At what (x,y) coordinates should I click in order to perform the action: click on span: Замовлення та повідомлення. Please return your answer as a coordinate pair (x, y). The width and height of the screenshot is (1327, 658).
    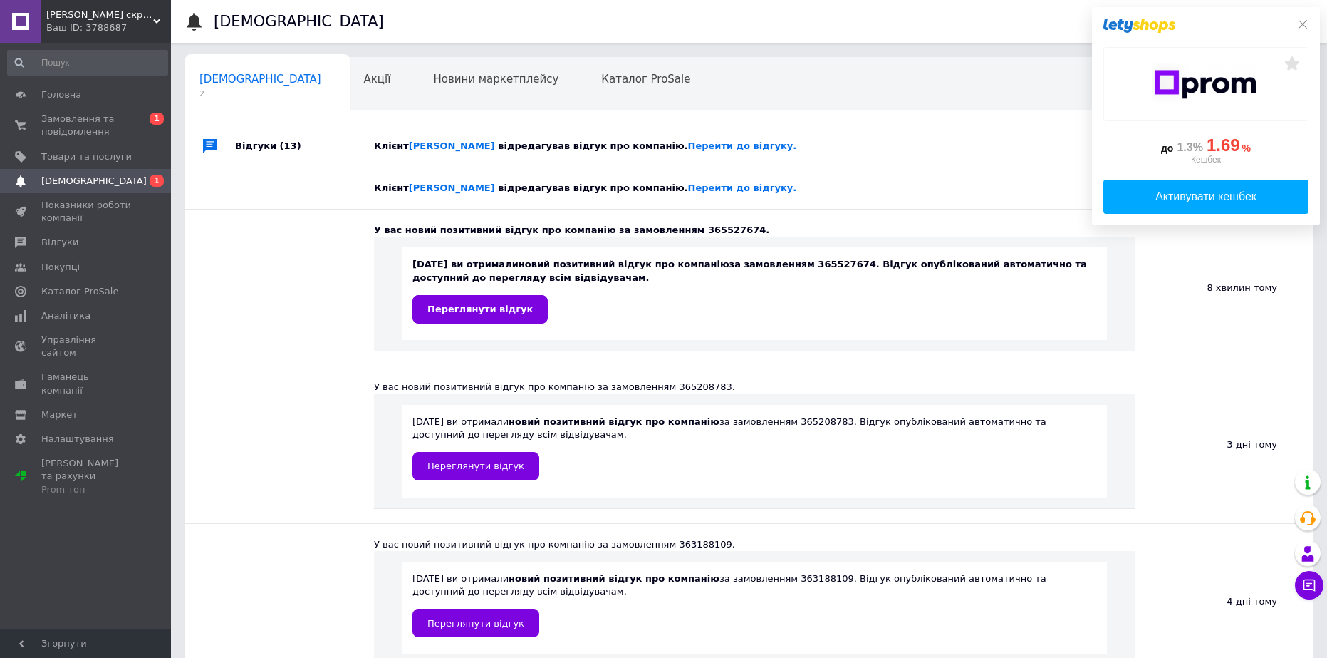
    Looking at the image, I should click on (86, 125).